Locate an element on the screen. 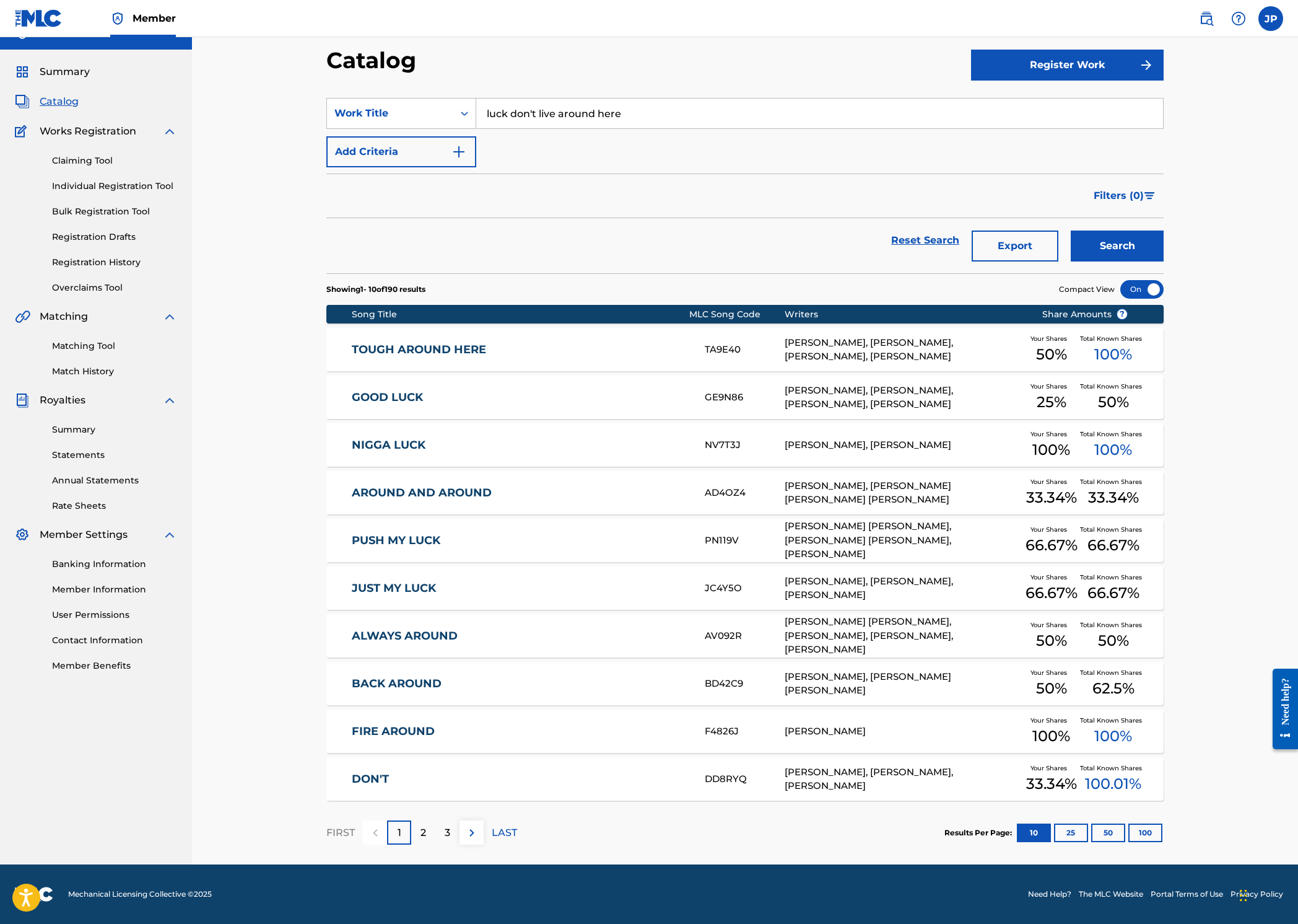 Image resolution: width=1298 pixels, height=924 pixels. div: Song Title is located at coordinates (520, 314).